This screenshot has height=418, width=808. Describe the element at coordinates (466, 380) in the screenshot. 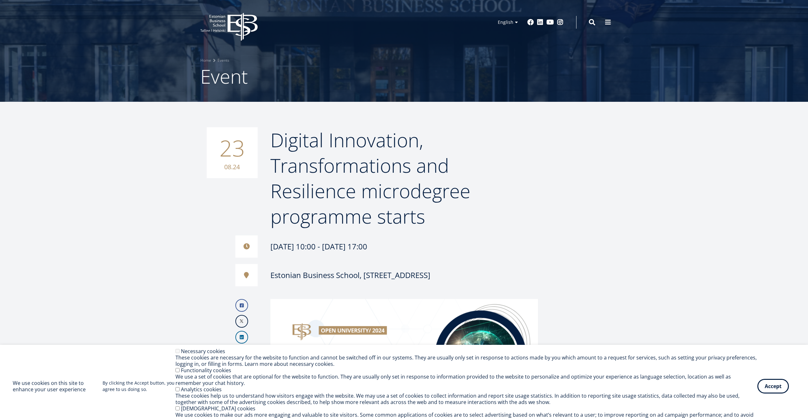

I see `div: We use a set of cookies that are optional for the website to function. They are usually only set ...` at that location.